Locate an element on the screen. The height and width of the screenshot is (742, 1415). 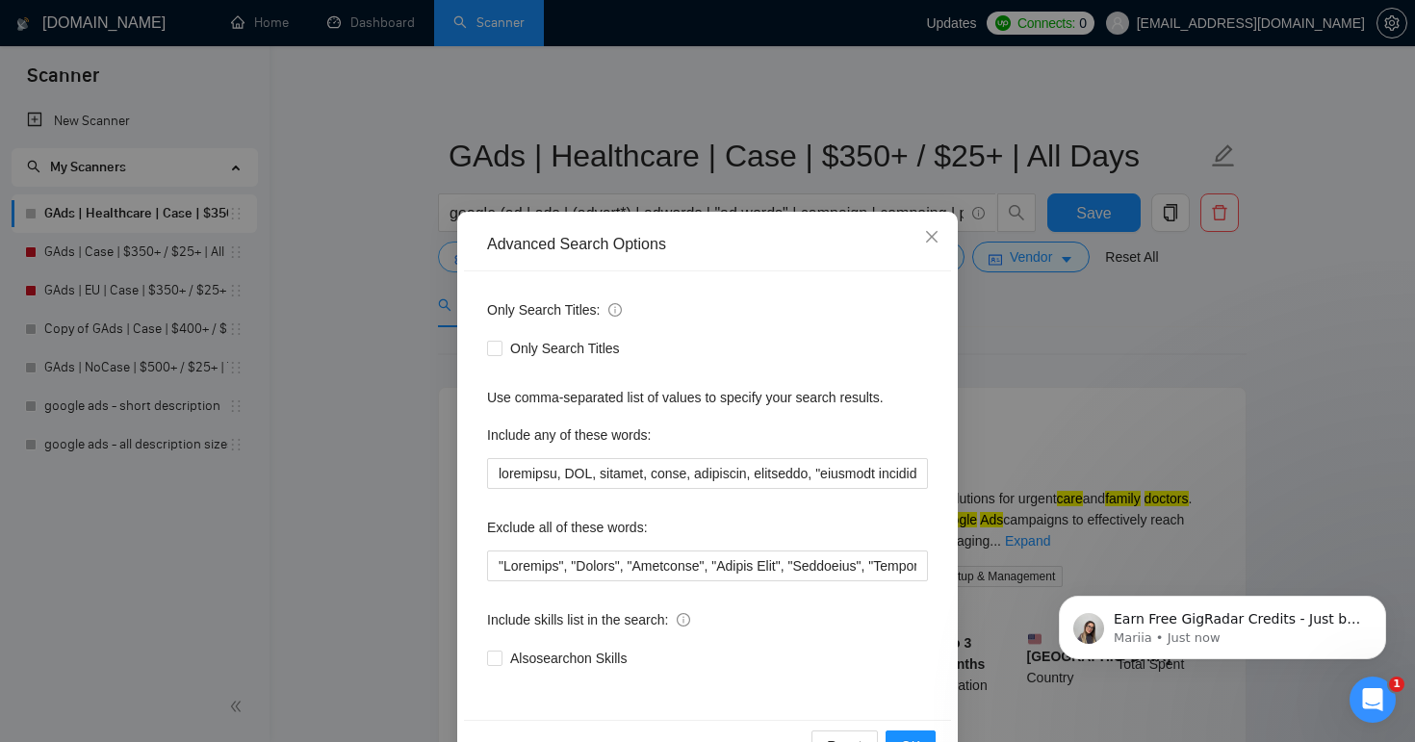
label: Include any of these words: is located at coordinates (569, 435).